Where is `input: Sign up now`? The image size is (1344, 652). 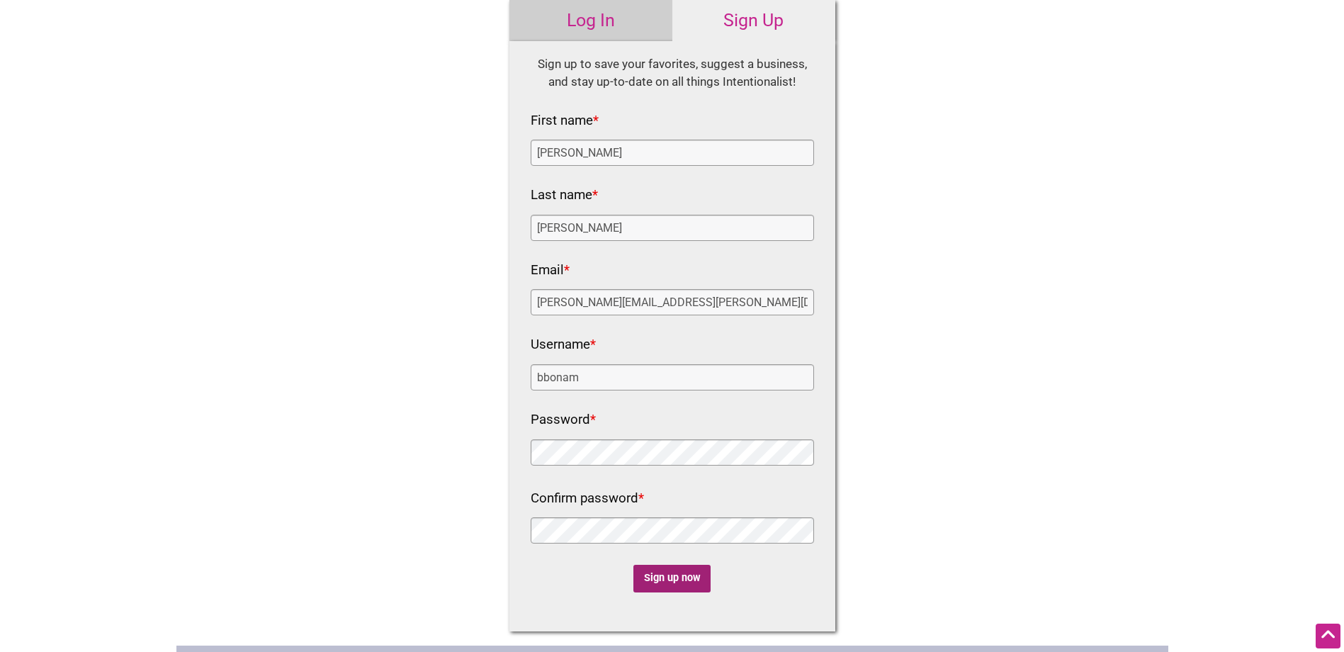
input: Sign up now is located at coordinates (672, 578).